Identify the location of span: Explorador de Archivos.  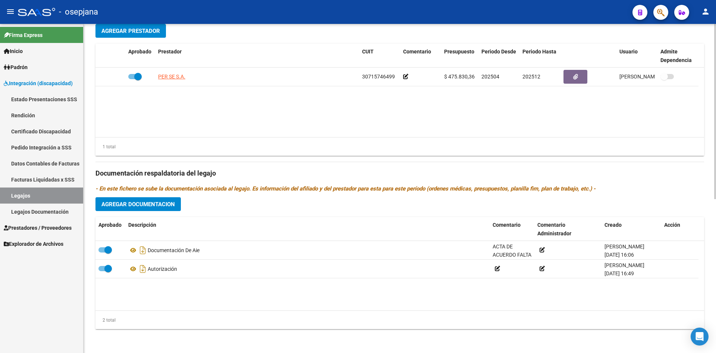
(34, 244).